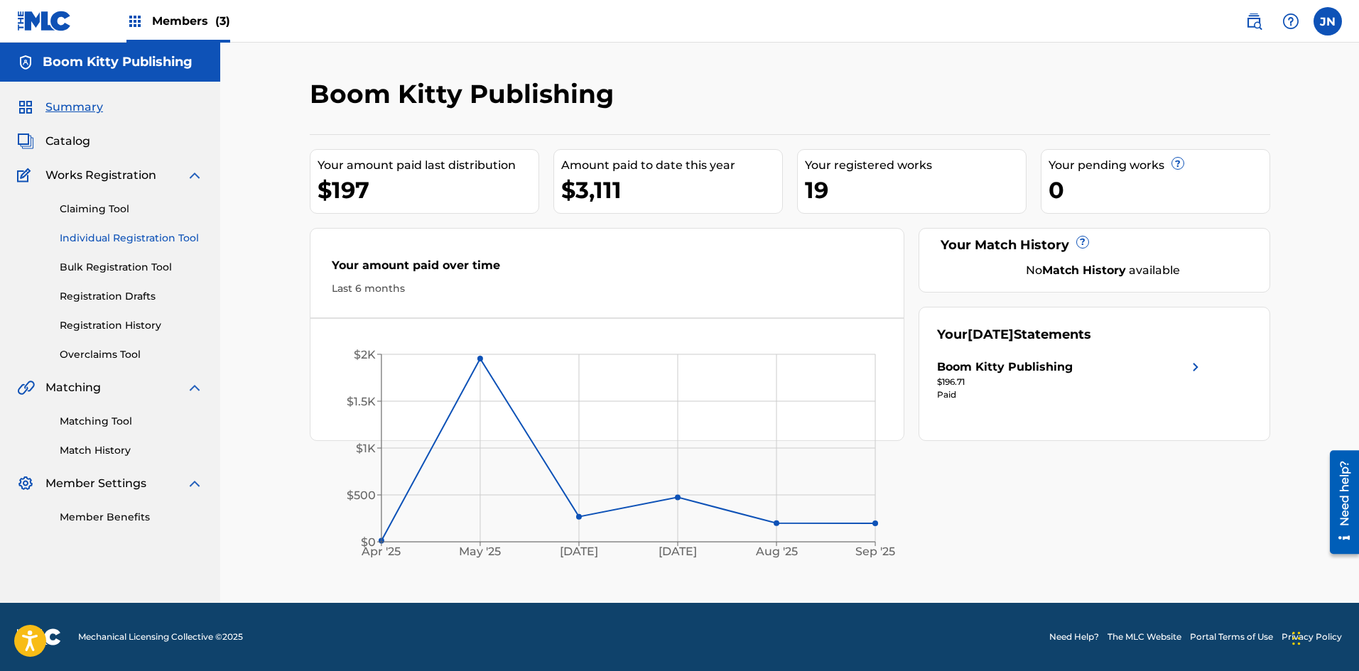 The image size is (1359, 671). What do you see at coordinates (67, 141) in the screenshot?
I see `span: Catalog` at bounding box center [67, 141].